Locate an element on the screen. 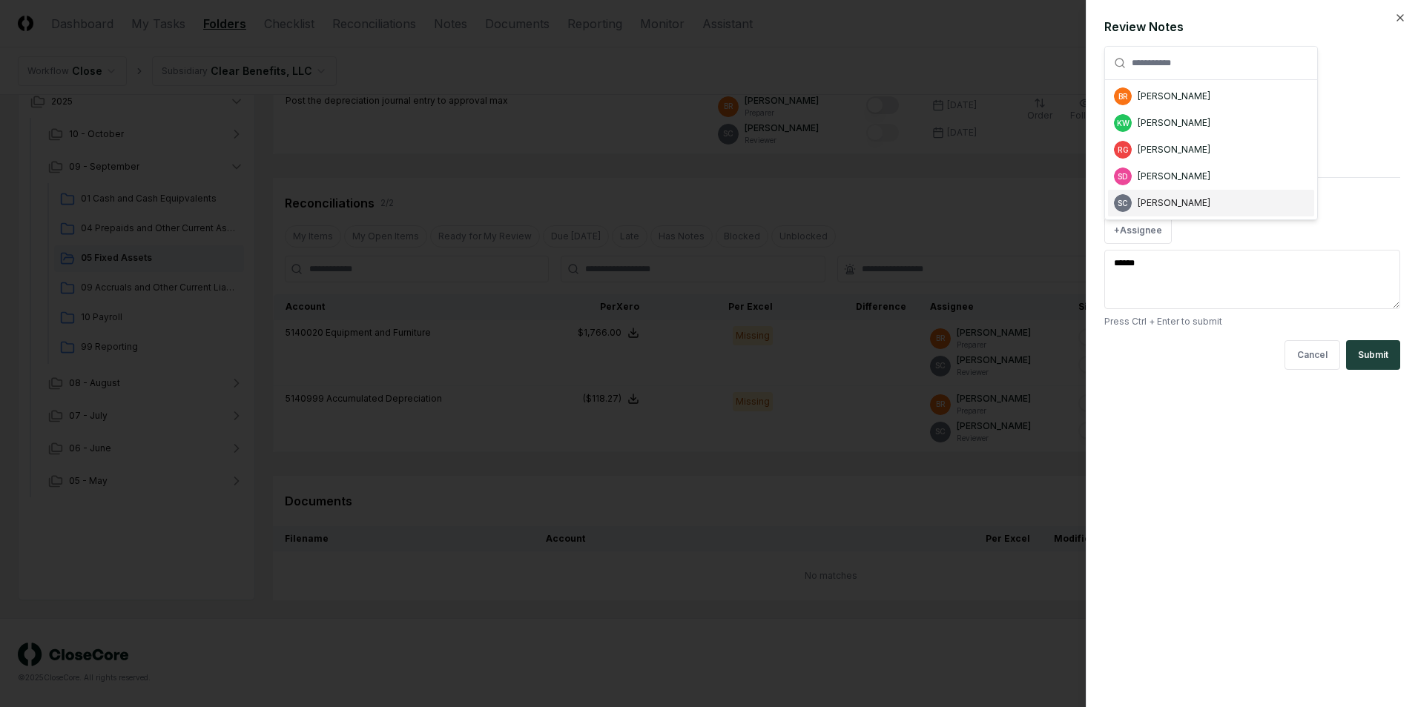 Image resolution: width=1418 pixels, height=707 pixels. button: Submit is located at coordinates (1372, 355).